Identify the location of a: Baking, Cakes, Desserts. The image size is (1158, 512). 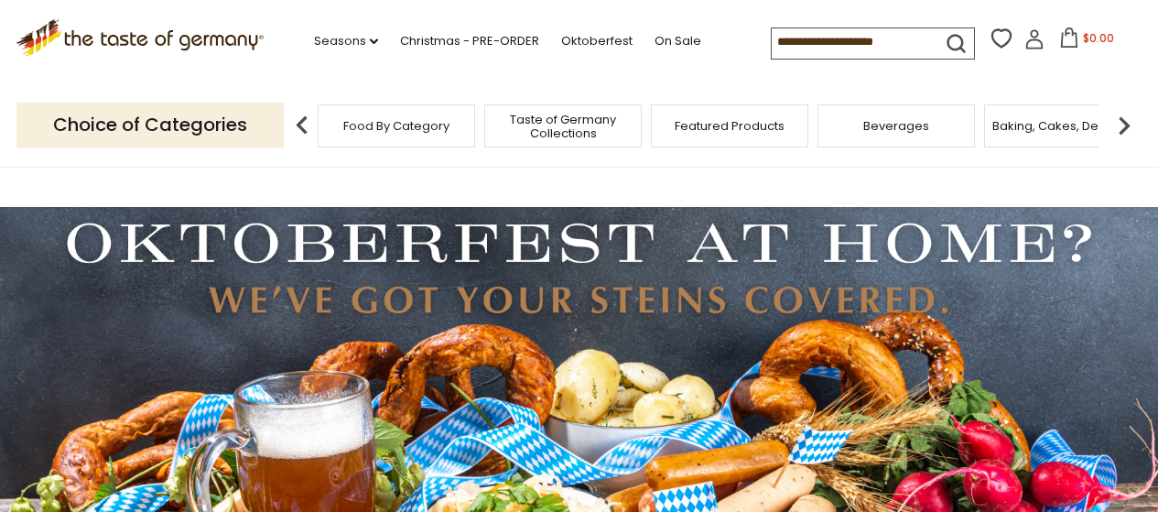
(1063, 125).